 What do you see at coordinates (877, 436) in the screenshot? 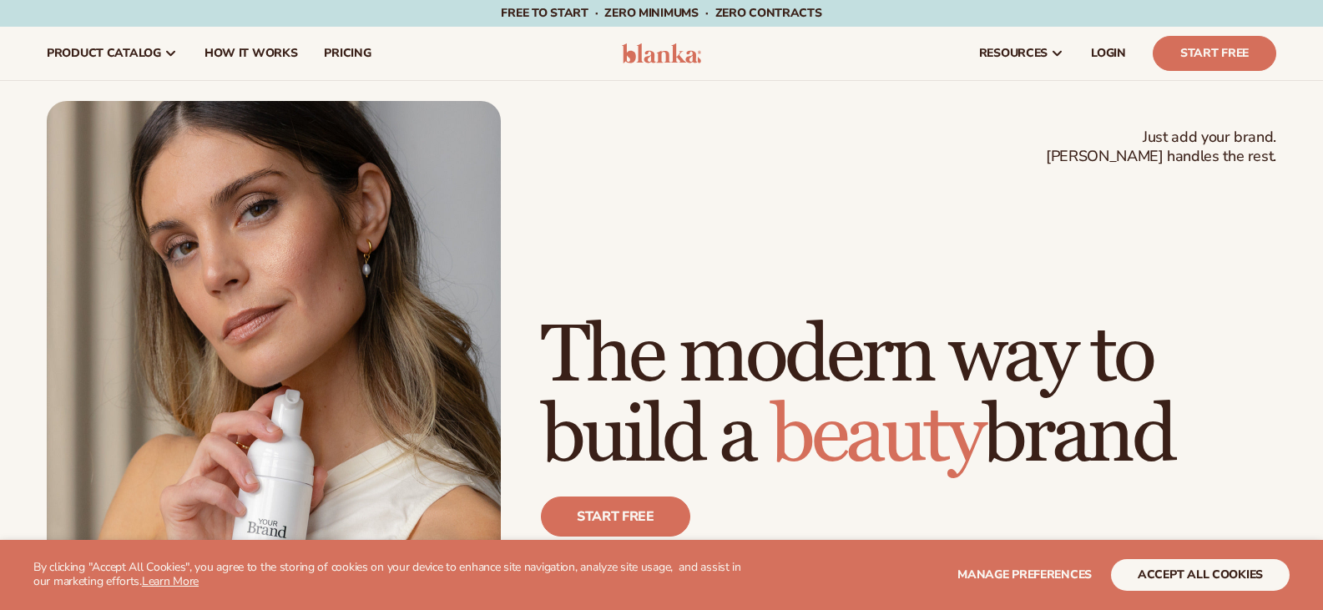
I see `span: beauty` at bounding box center [877, 436].